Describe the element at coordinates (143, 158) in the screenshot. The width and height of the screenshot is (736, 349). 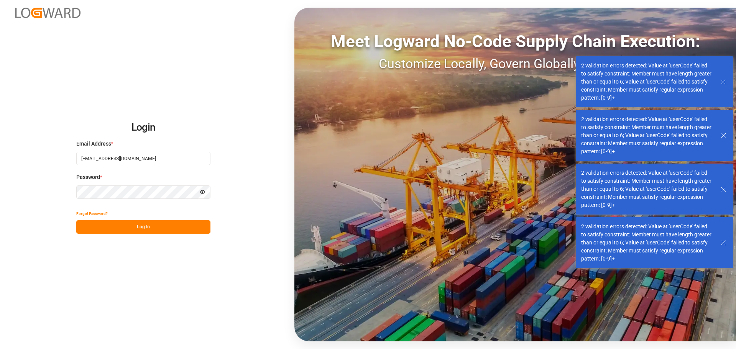
I see `input: Enter your email` at that location.